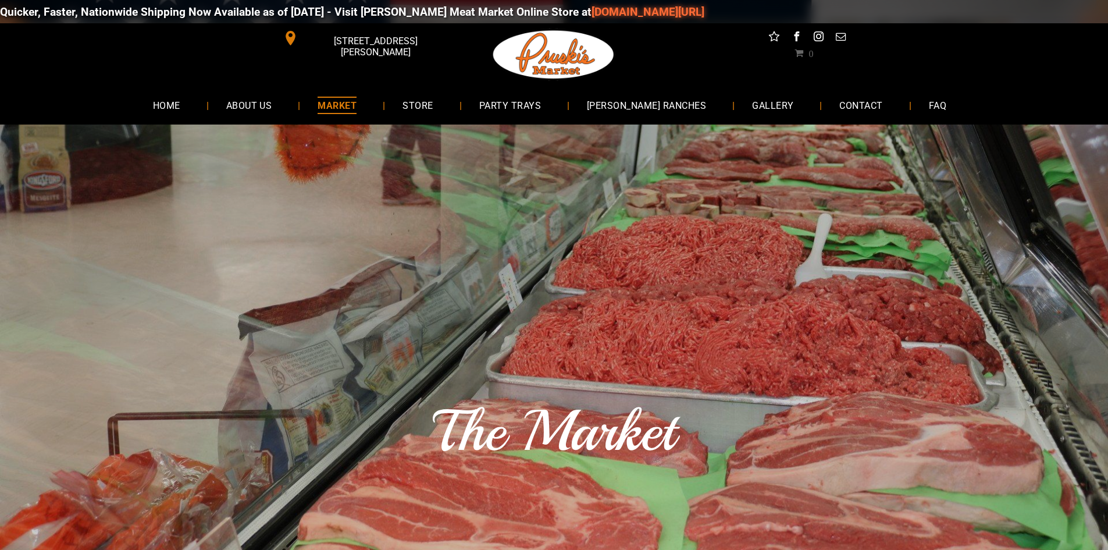 This screenshot has width=1108, height=550. What do you see at coordinates (249, 105) in the screenshot?
I see `a: ABOUT US` at bounding box center [249, 105].